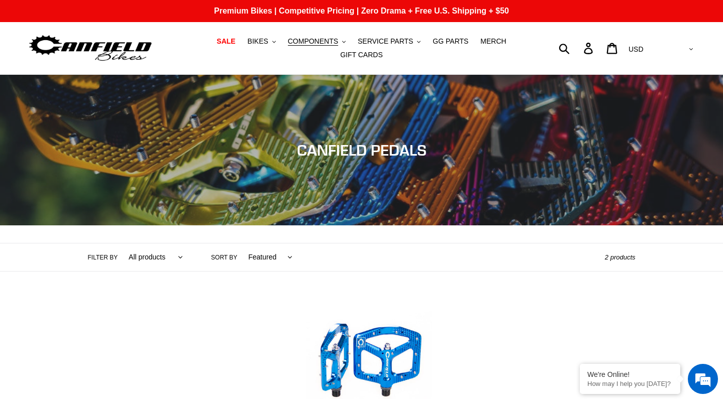 Image resolution: width=723 pixels, height=399 pixels. Describe the element at coordinates (103, 258) in the screenshot. I see `label: Filter by` at that location.